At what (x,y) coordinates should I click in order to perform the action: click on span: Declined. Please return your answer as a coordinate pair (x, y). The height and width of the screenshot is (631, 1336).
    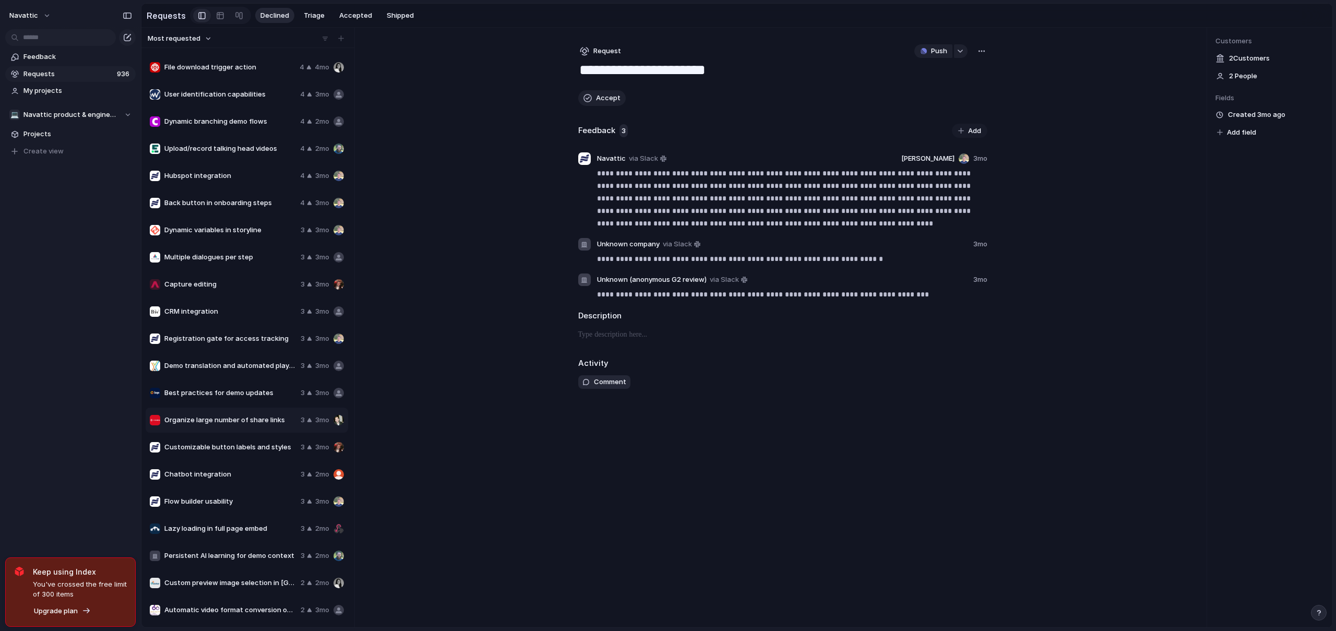
    Looking at the image, I should click on (275, 16).